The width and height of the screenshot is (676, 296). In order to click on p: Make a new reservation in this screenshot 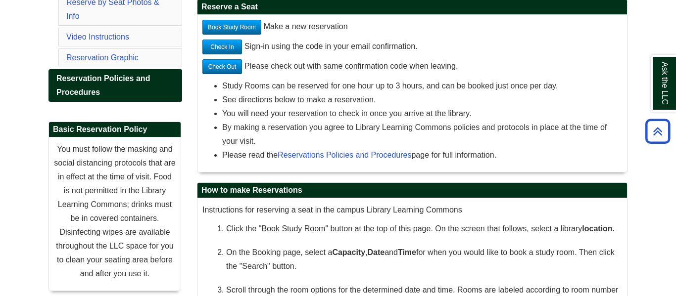, I will do `click(412, 27)`.